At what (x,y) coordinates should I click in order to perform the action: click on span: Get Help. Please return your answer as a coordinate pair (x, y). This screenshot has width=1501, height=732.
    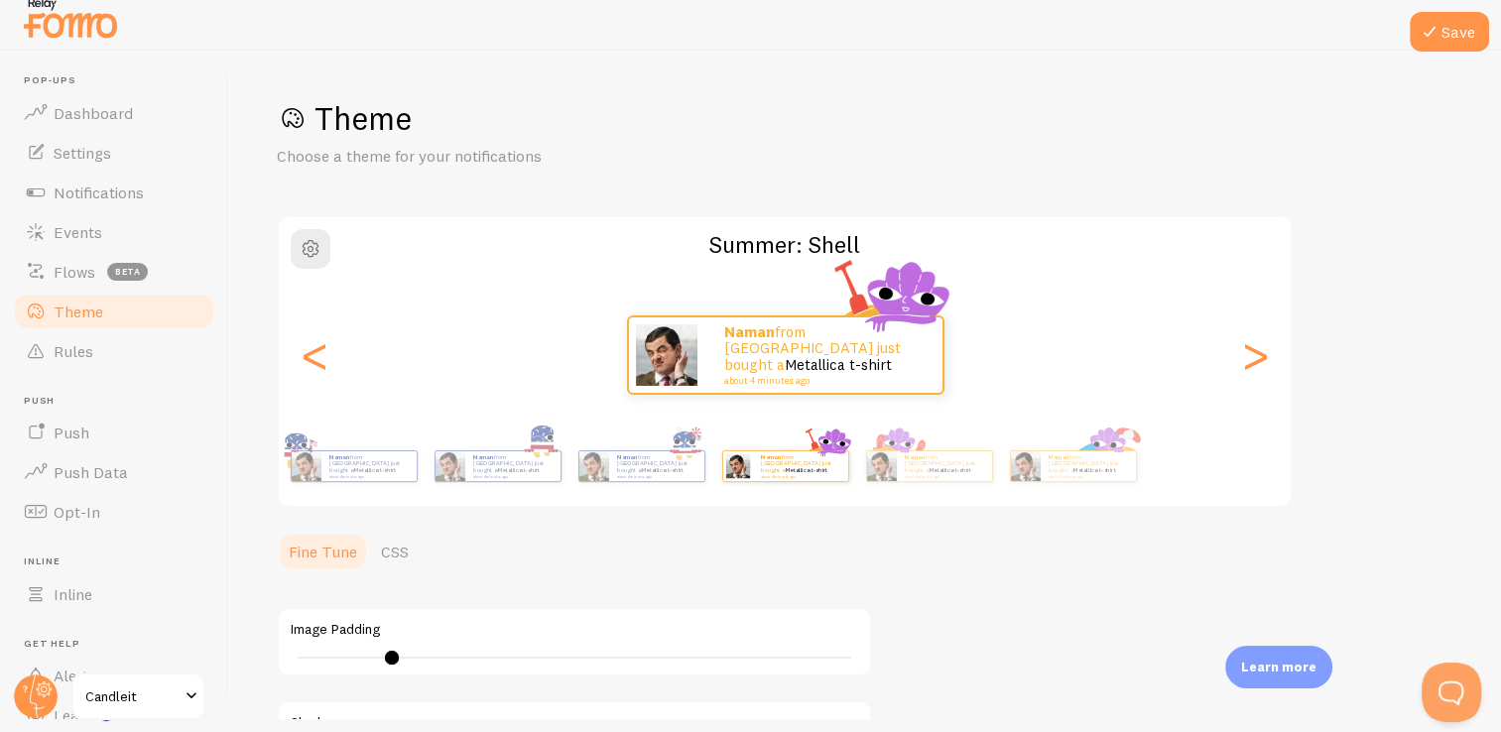
    Looking at the image, I should click on (120, 644).